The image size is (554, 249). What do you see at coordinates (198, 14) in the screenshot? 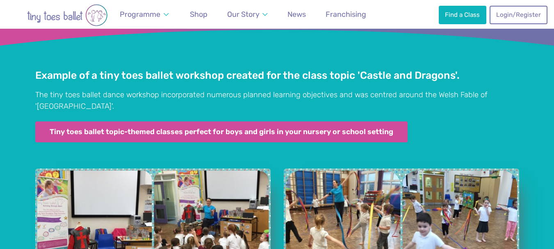
I see `span: Shop` at bounding box center [198, 14].